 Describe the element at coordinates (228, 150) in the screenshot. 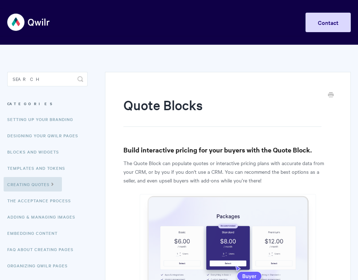

I see `h3: Build interactive pricing for your buyers with the Quote Block.` at that location.